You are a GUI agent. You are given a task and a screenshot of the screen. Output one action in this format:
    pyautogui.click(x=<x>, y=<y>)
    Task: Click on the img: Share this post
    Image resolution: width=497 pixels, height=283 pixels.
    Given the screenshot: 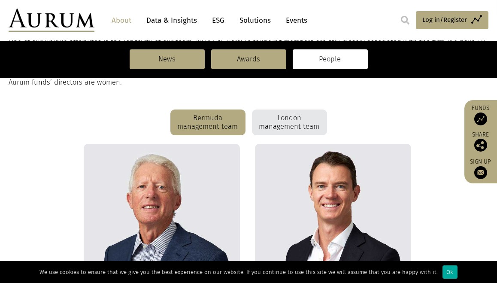 What is the action you would take?
    pyautogui.click(x=481, y=145)
    